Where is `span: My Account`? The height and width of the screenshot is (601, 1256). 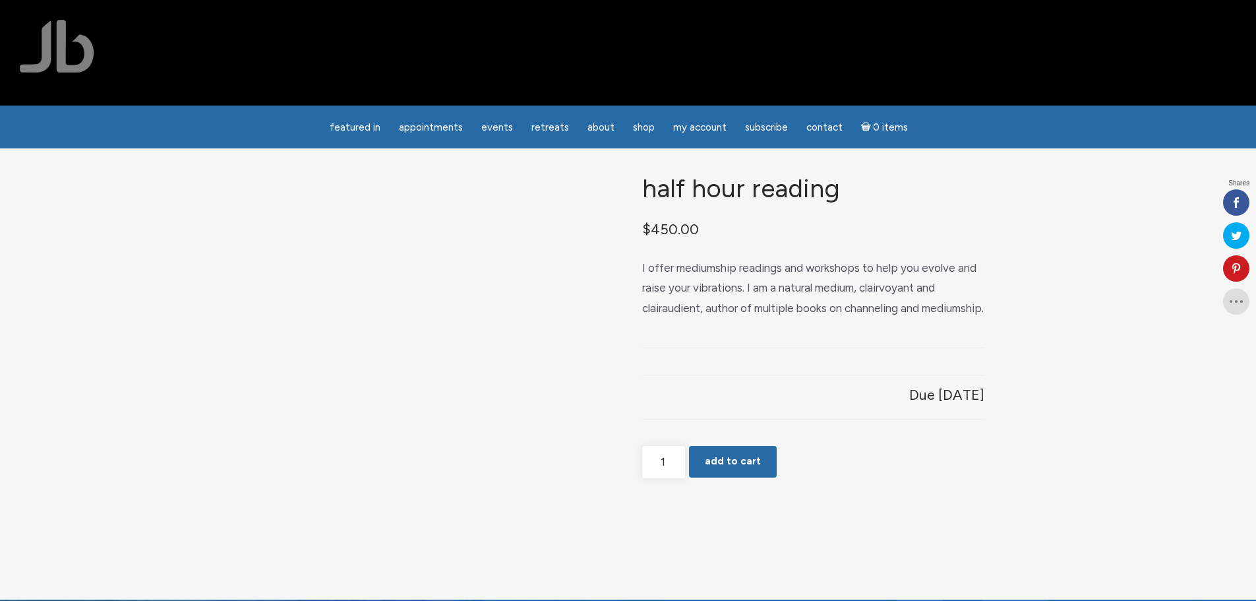
span: My Account is located at coordinates (700, 127).